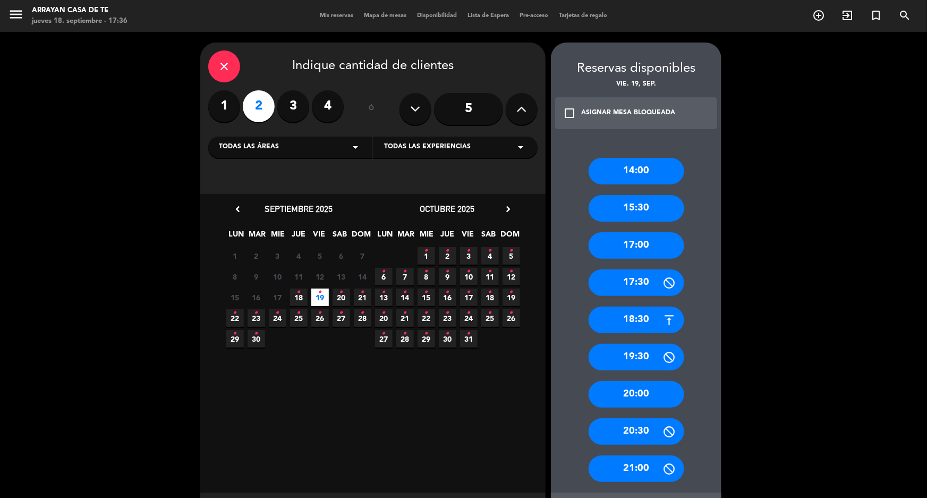 This screenshot has width=927, height=498. What do you see at coordinates (320, 318) in the screenshot?
I see `span: 26` at bounding box center [320, 318].